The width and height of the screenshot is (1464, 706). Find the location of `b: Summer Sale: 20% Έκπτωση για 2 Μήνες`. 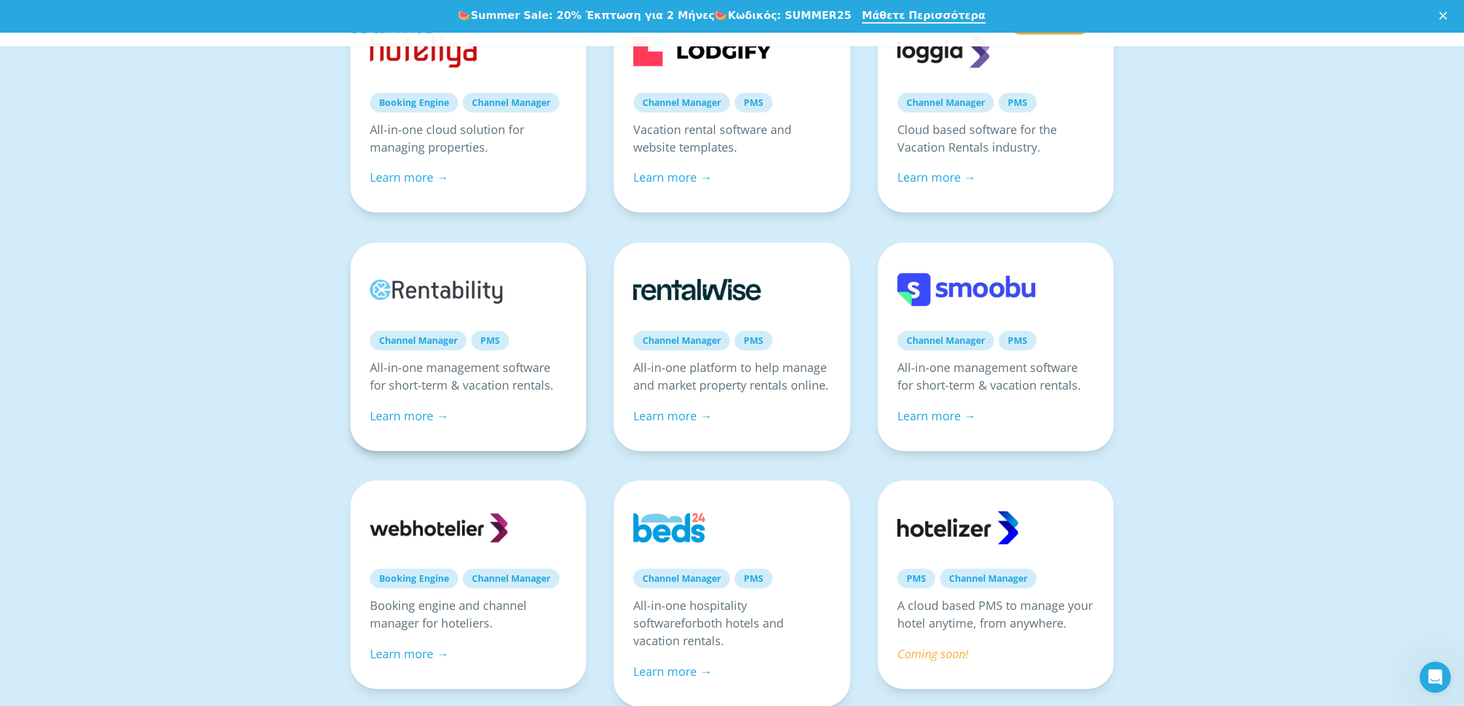

b: Summer Sale: 20% Έκπτωση για 2 Μήνες is located at coordinates (592, 15).